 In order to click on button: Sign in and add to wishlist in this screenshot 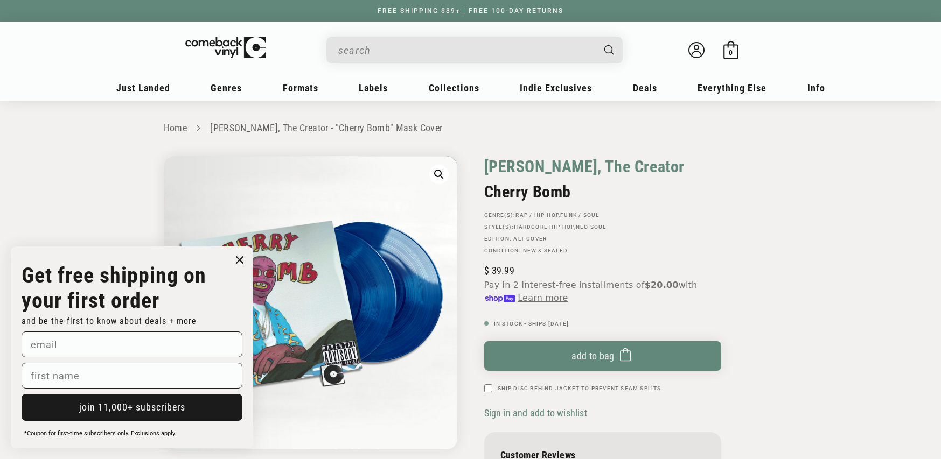, I will do `click(537, 413)`.